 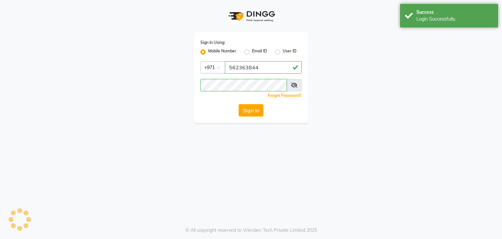 I want to click on img: logo1.svg, so click(x=251, y=16).